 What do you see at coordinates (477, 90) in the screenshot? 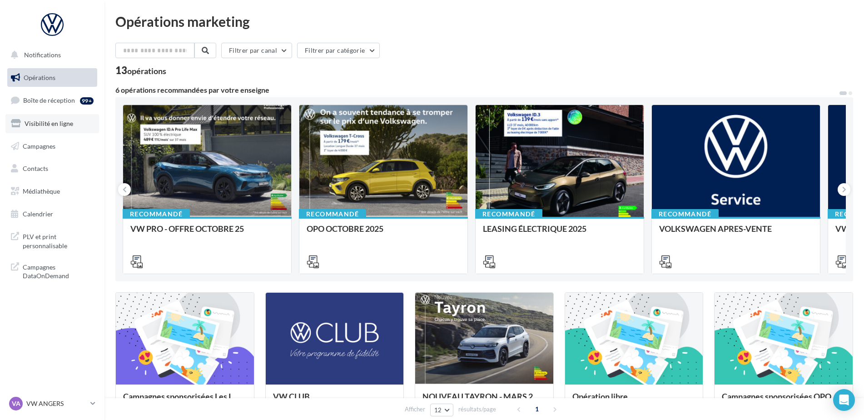
I see `div: 6 opérations recommandées par votre enseigne` at bounding box center [477, 90].